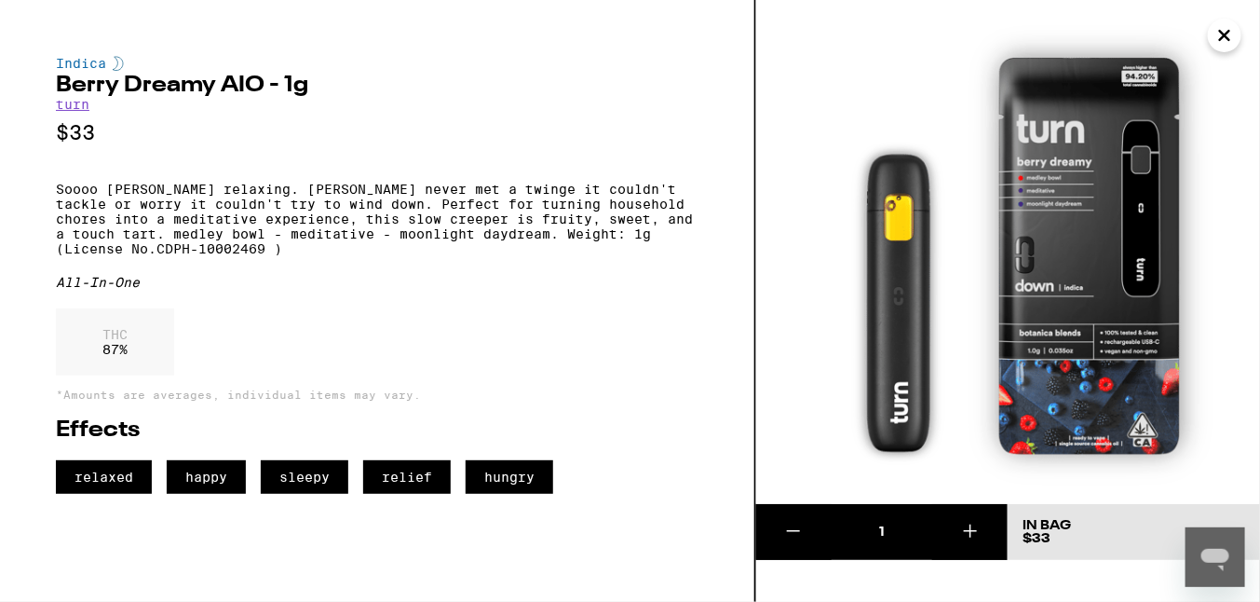  I want to click on button: In Bag$33, so click(1133, 532).